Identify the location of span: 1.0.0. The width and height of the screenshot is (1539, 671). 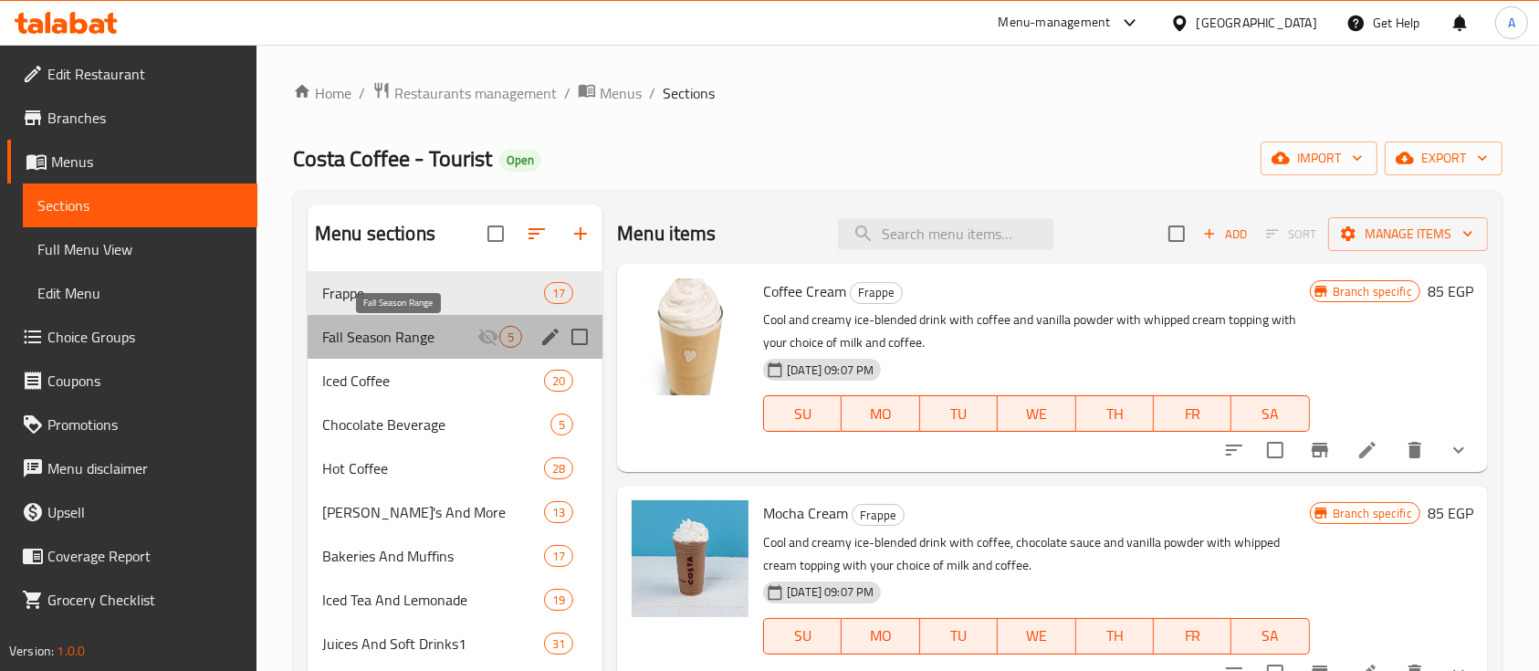
(70, 651).